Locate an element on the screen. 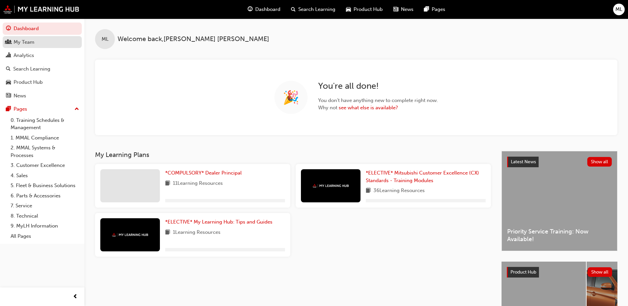  a: news-iconNews is located at coordinates (403, 9).